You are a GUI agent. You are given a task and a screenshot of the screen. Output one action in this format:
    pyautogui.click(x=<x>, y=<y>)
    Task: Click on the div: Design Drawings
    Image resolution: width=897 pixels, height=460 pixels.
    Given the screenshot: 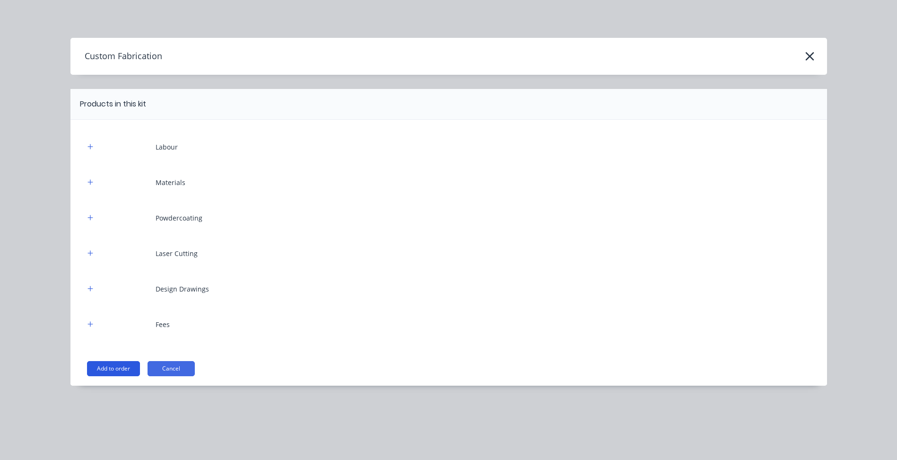 What is the action you would take?
    pyautogui.click(x=182, y=288)
    